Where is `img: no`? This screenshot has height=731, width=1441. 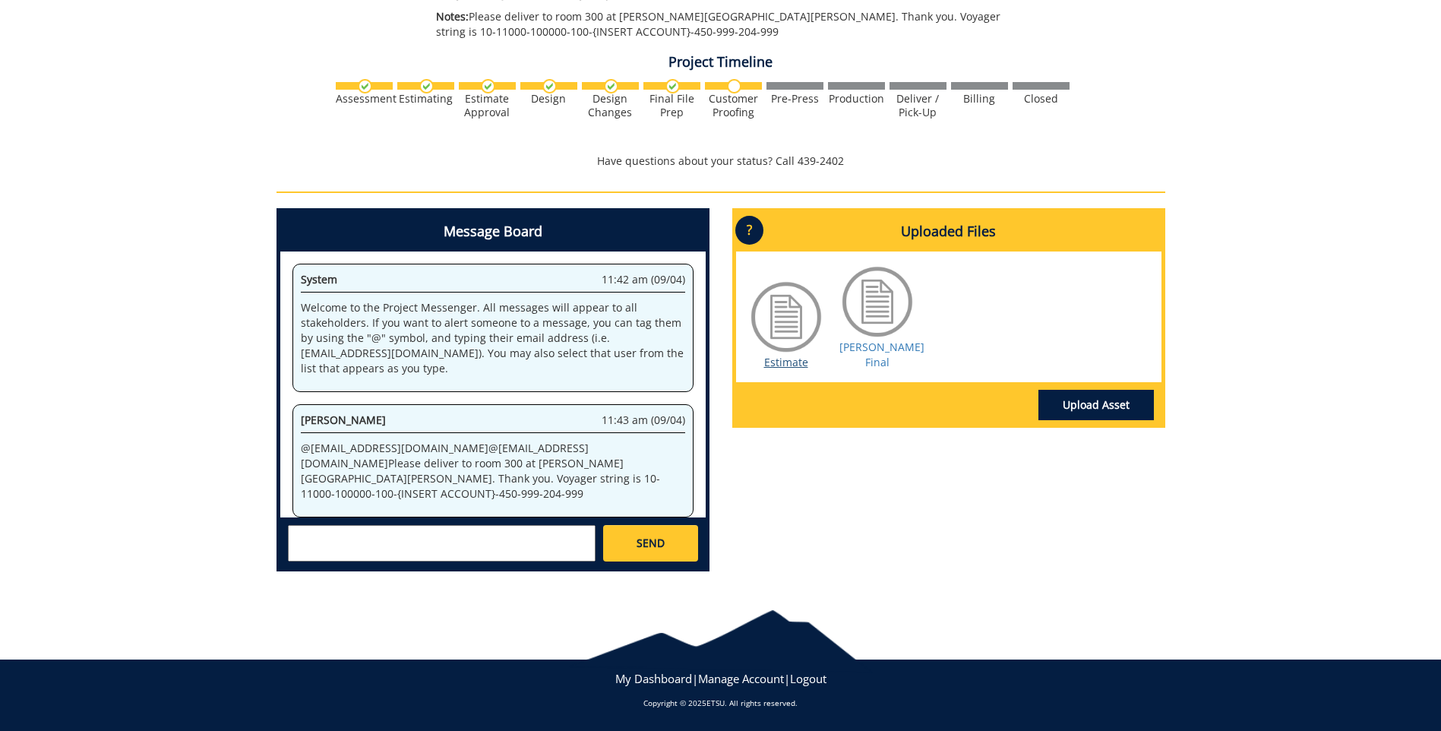
img: no is located at coordinates (734, 86).